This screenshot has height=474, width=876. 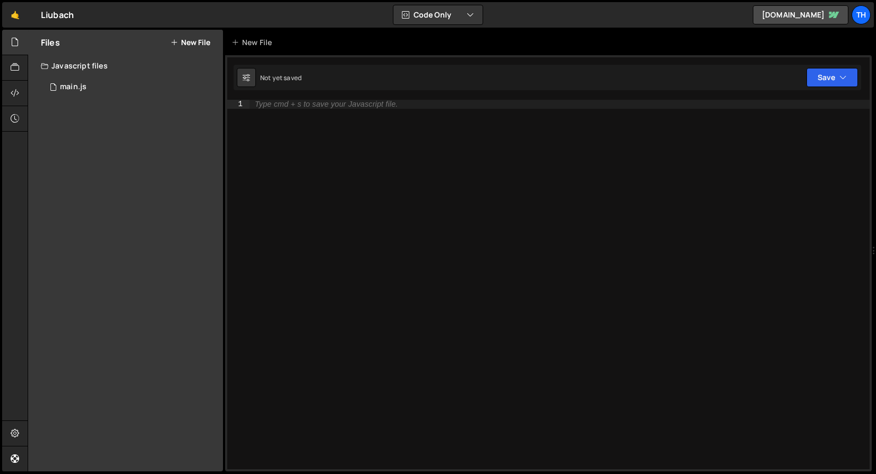 What do you see at coordinates (281, 78) in the screenshot?
I see `div: Not yet saved` at bounding box center [281, 78].